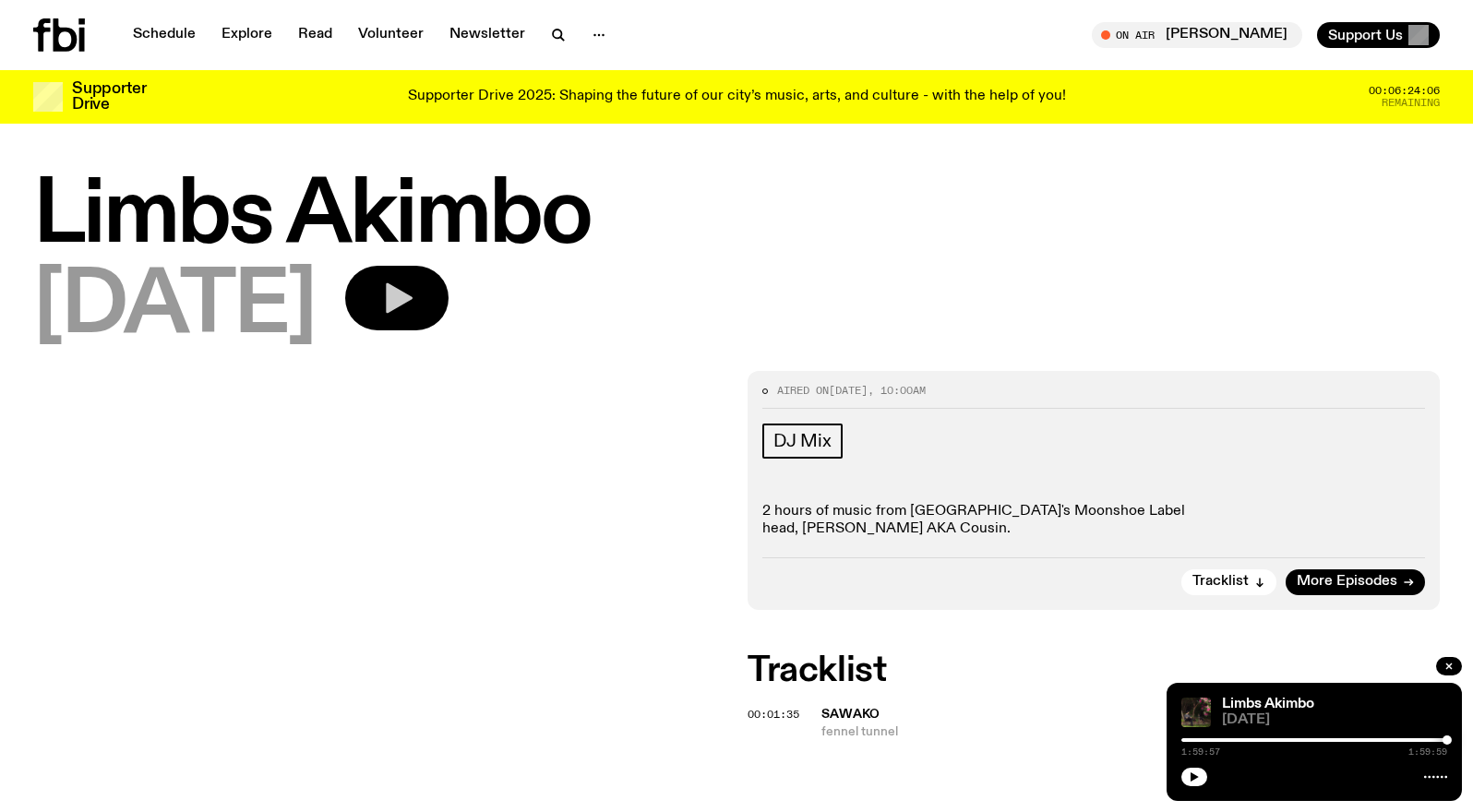 The image size is (1473, 812). I want to click on button: Support Us, so click(1378, 35).